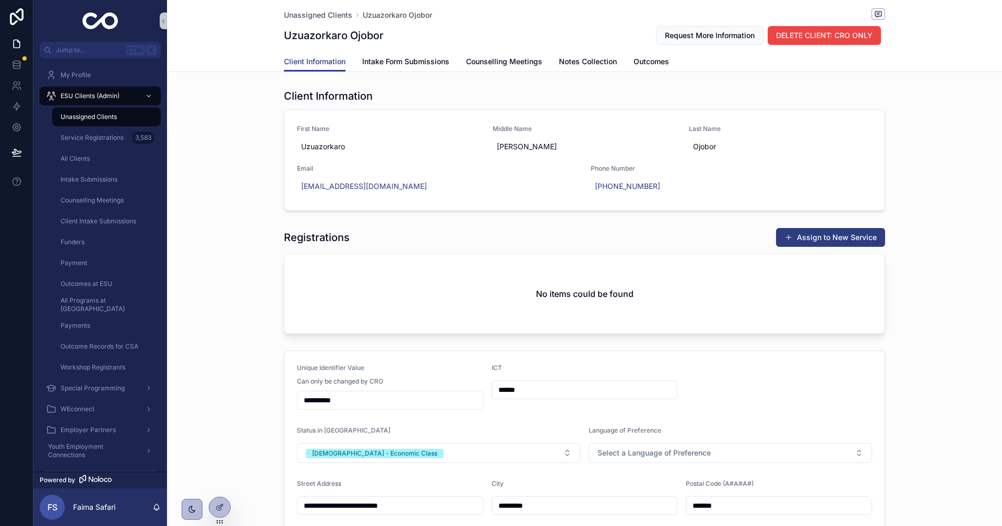 The image size is (1002, 526). What do you see at coordinates (100, 409) in the screenshot?
I see `a: WEconnect` at bounding box center [100, 409].